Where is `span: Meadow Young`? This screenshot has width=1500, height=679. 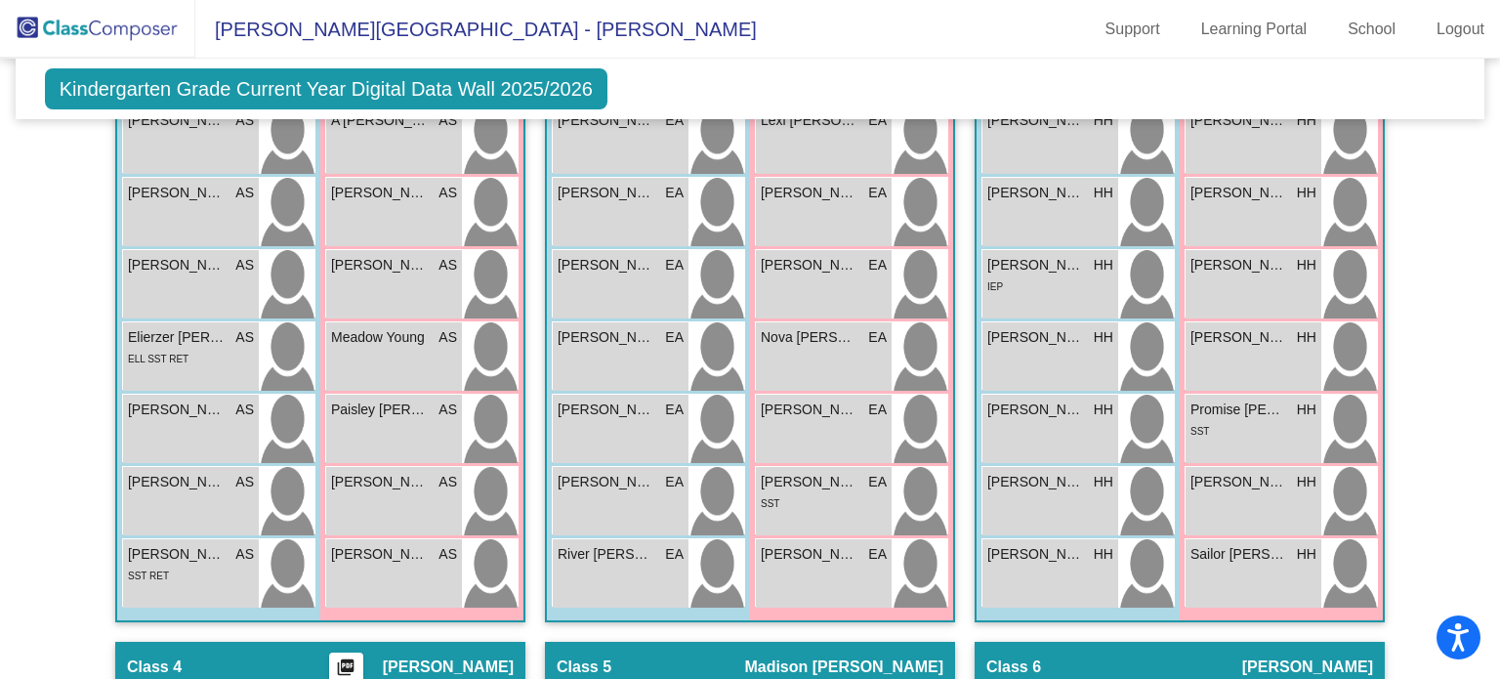 span: Meadow Young is located at coordinates (380, 337).